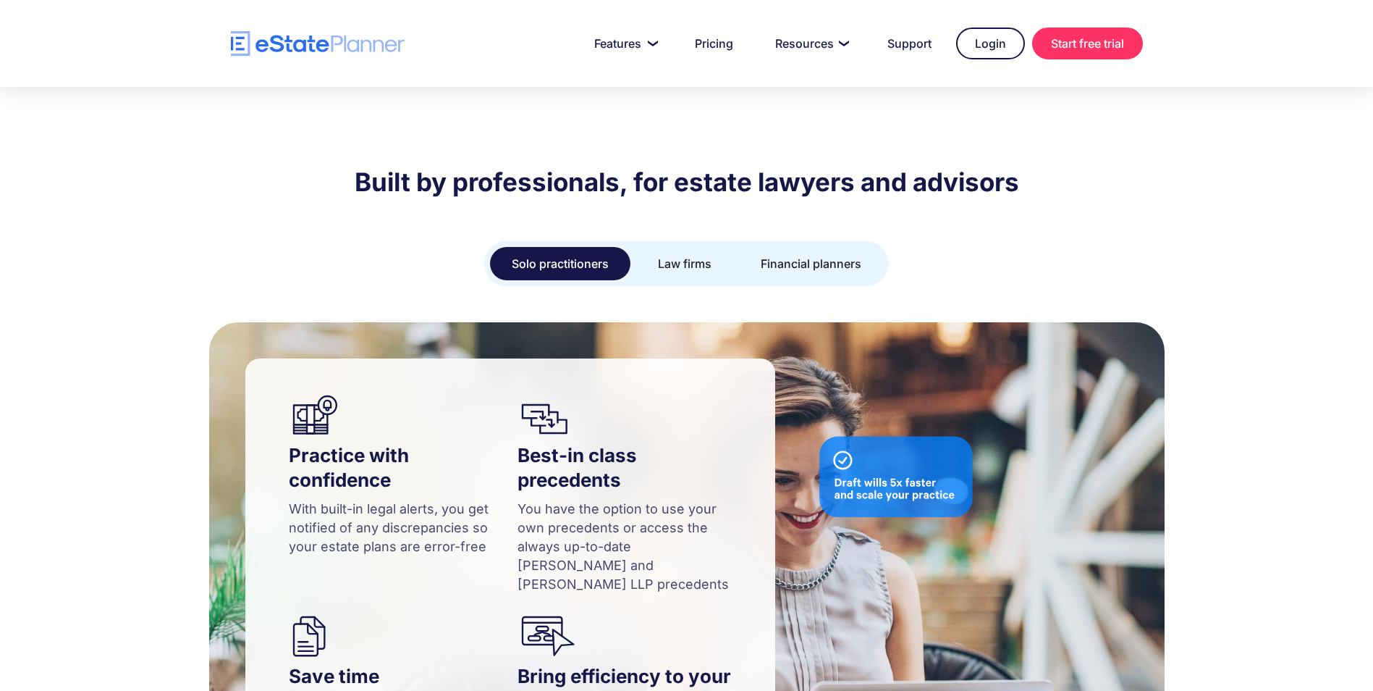 The height and width of the screenshot is (691, 1373). What do you see at coordinates (687, 182) in the screenshot?
I see `h2: Built by professionals, for estate lawyers and advisors` at bounding box center [687, 182].